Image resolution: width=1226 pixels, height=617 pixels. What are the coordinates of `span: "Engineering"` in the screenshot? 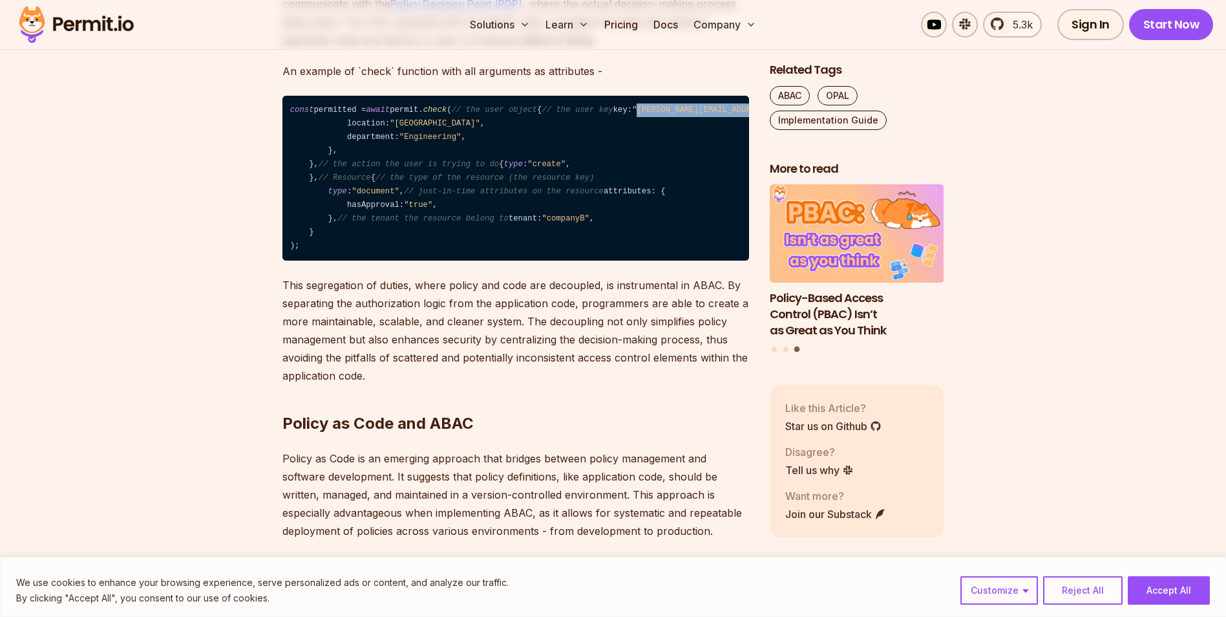 It's located at (430, 137).